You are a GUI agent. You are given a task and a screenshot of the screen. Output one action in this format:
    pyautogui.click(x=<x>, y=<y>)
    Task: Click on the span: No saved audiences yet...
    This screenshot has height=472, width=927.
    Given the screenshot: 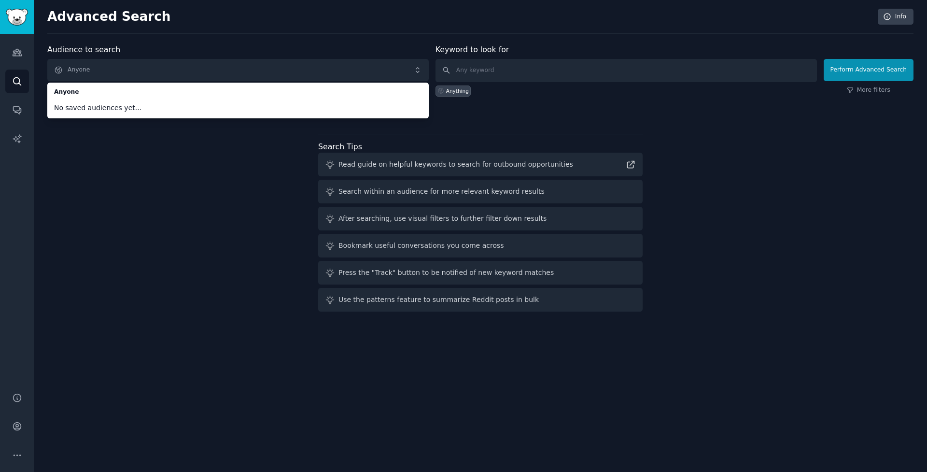 What is the action you would take?
    pyautogui.click(x=238, y=108)
    